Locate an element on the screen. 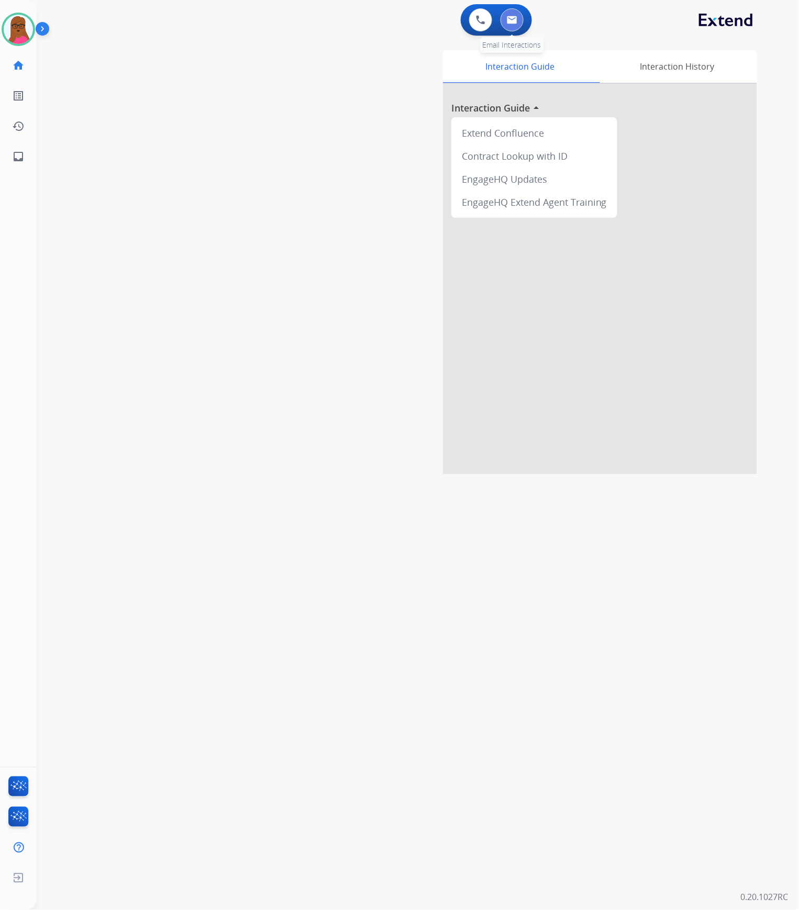 The height and width of the screenshot is (910, 799). div: Extend Confluence is located at coordinates (534, 133).